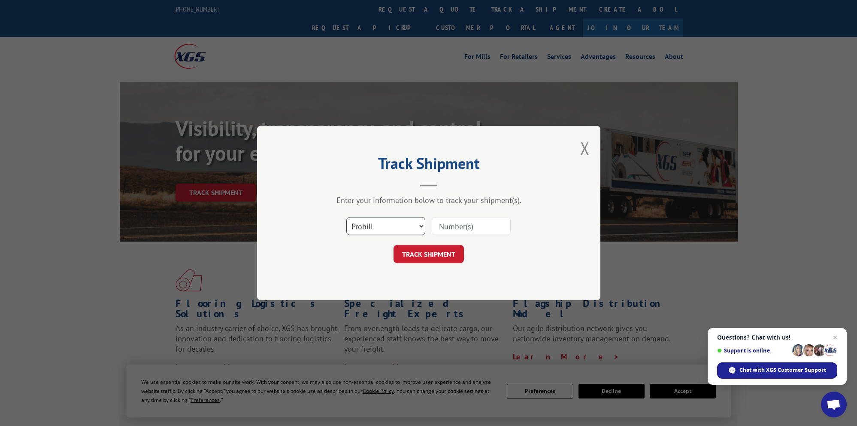  I want to click on span: Questions? Chat with us!, so click(778, 337).